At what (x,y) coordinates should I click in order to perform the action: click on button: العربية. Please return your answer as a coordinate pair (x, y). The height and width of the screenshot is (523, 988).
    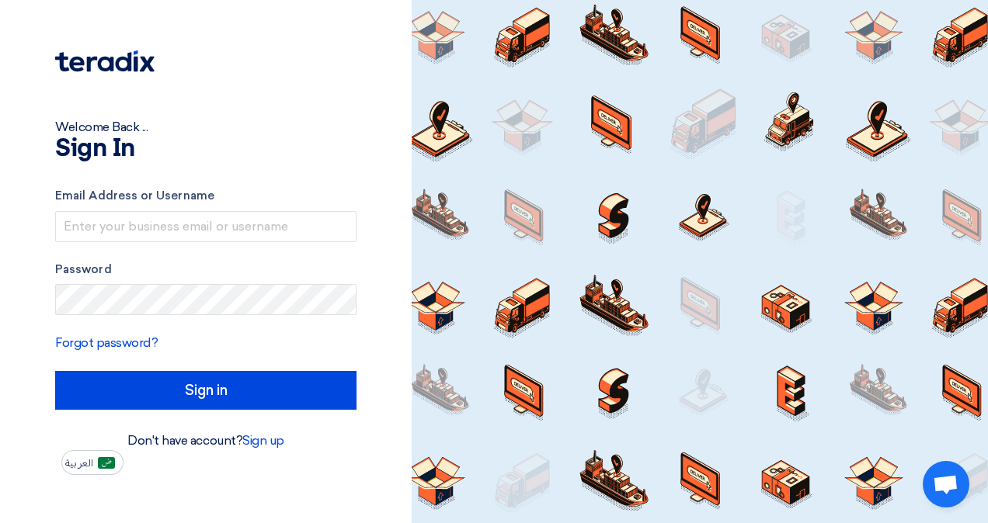
    Looking at the image, I should click on (92, 463).